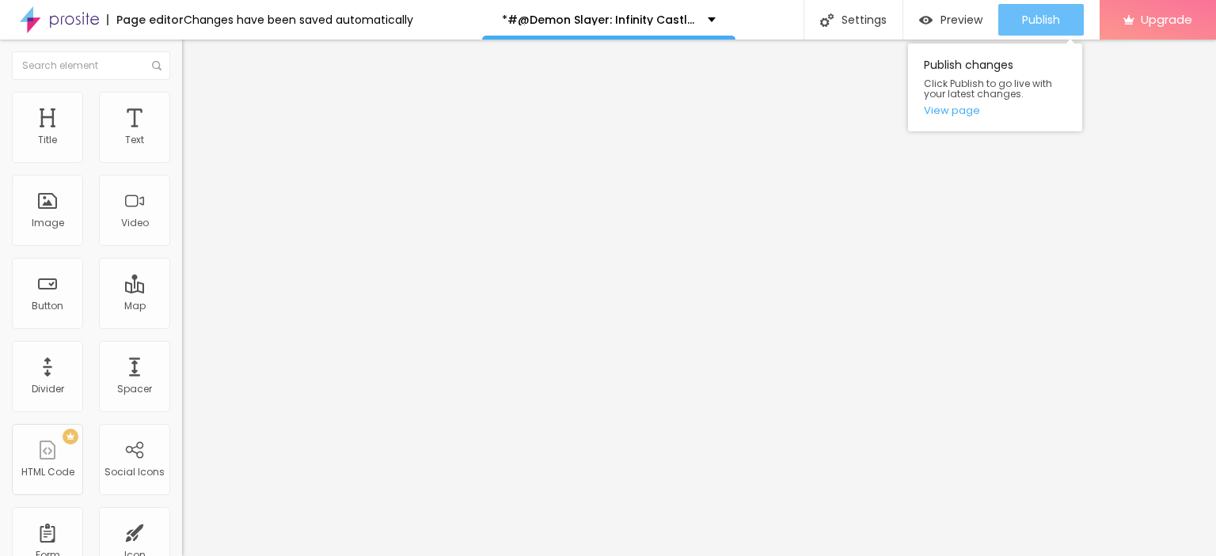  What do you see at coordinates (1041, 20) in the screenshot?
I see `span: Publish` at bounding box center [1041, 20].